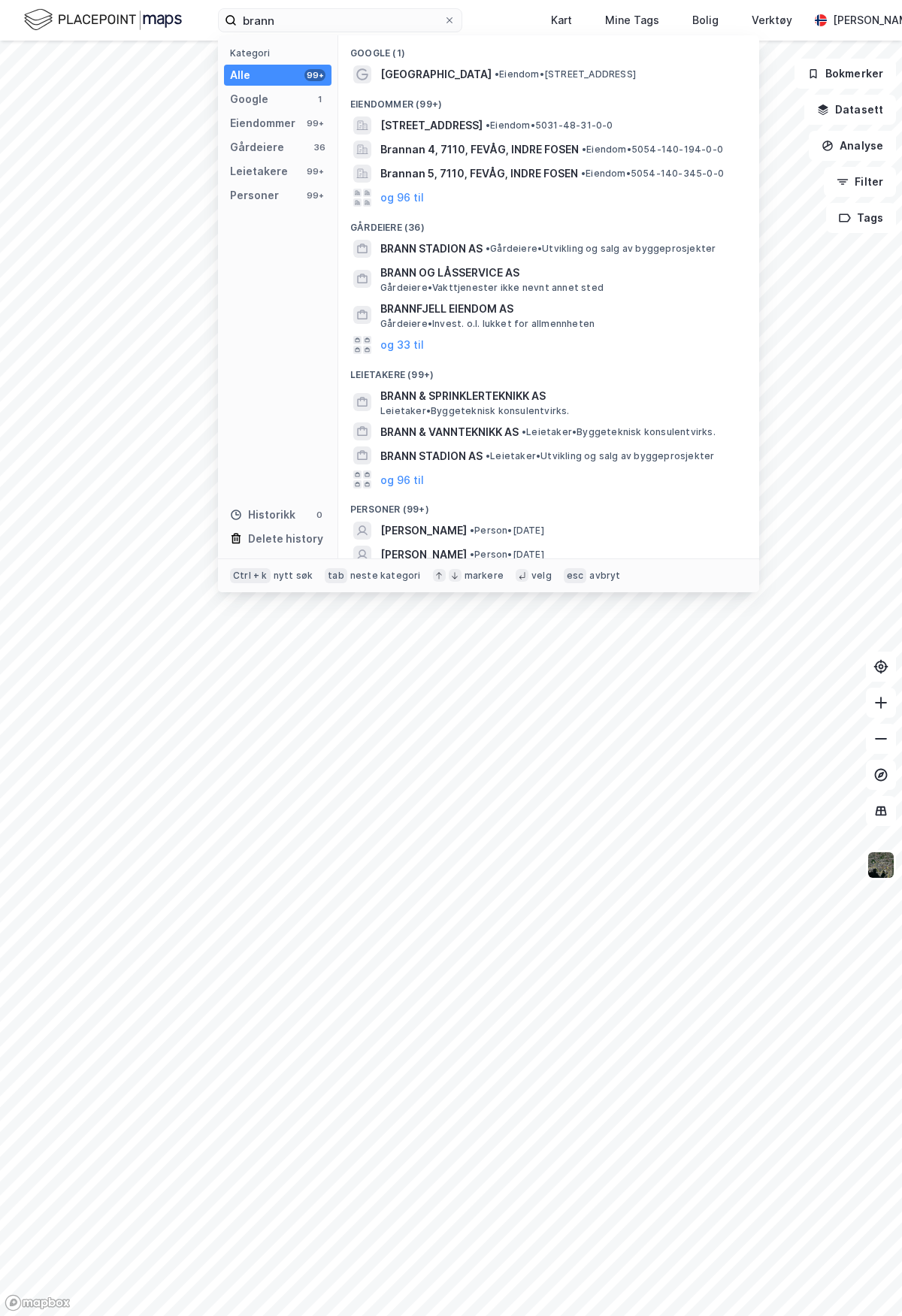 This screenshot has width=902, height=1316. What do you see at coordinates (604, 575) in the screenshot?
I see `div: avbryt` at bounding box center [604, 575].